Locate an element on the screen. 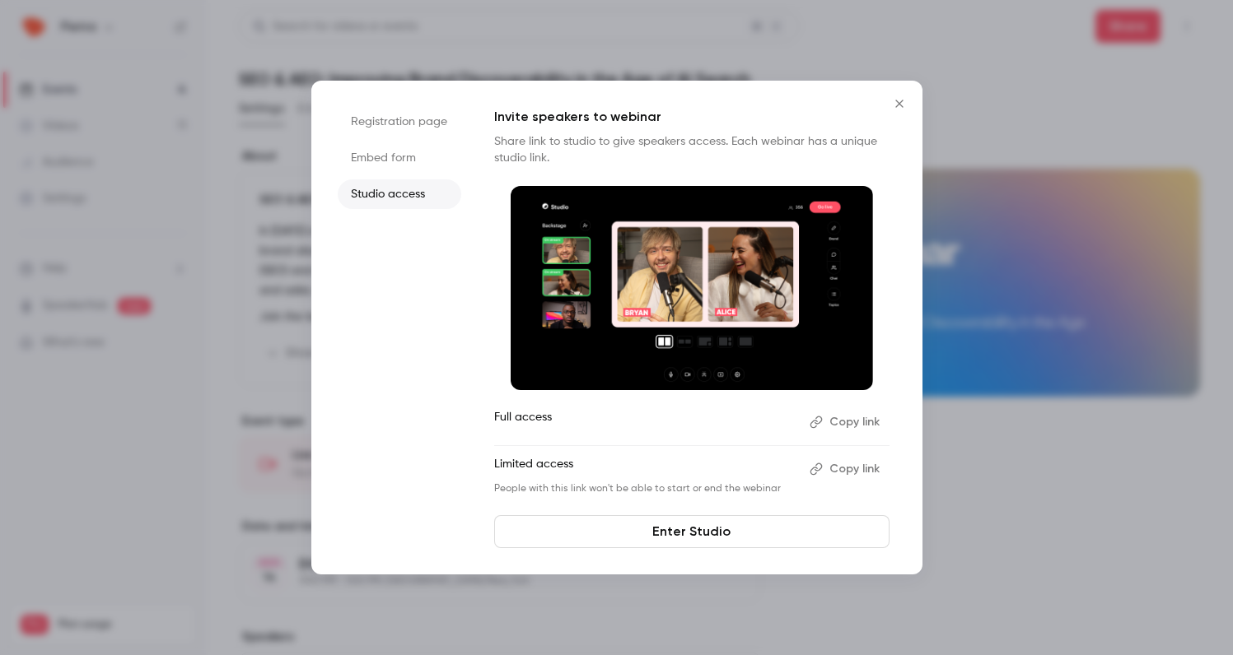  li: Registration page is located at coordinates (399, 122).